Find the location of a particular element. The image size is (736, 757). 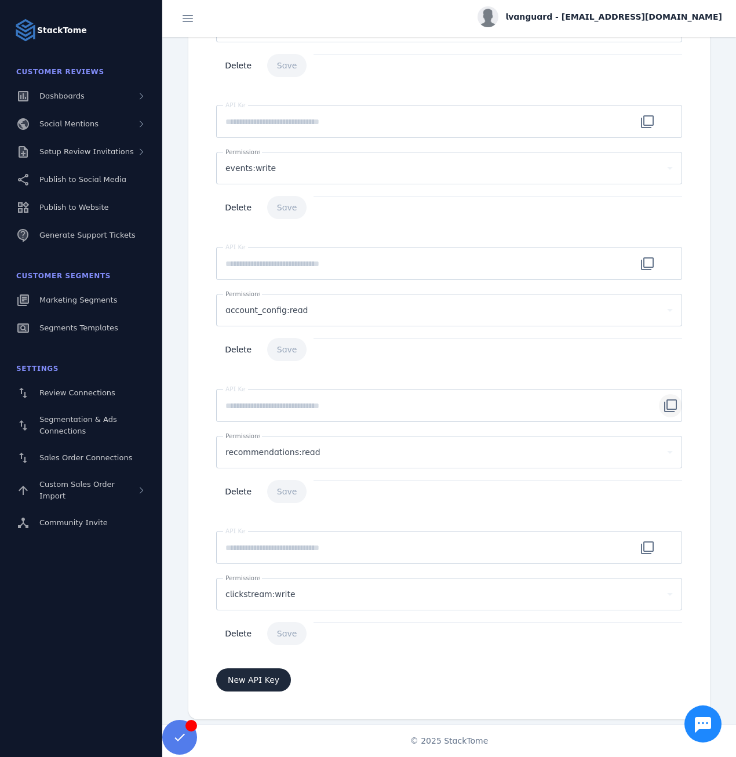

span: © 2025 StackTome is located at coordinates (449, 741).